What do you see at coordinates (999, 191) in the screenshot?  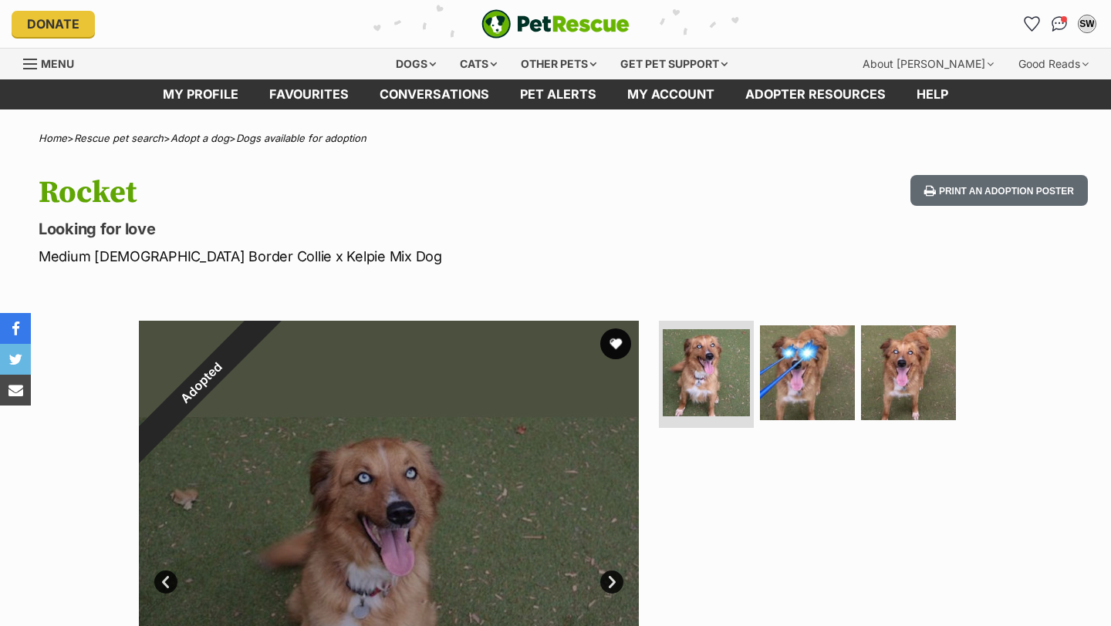 I see `button: Print an adoption poster` at bounding box center [999, 191].